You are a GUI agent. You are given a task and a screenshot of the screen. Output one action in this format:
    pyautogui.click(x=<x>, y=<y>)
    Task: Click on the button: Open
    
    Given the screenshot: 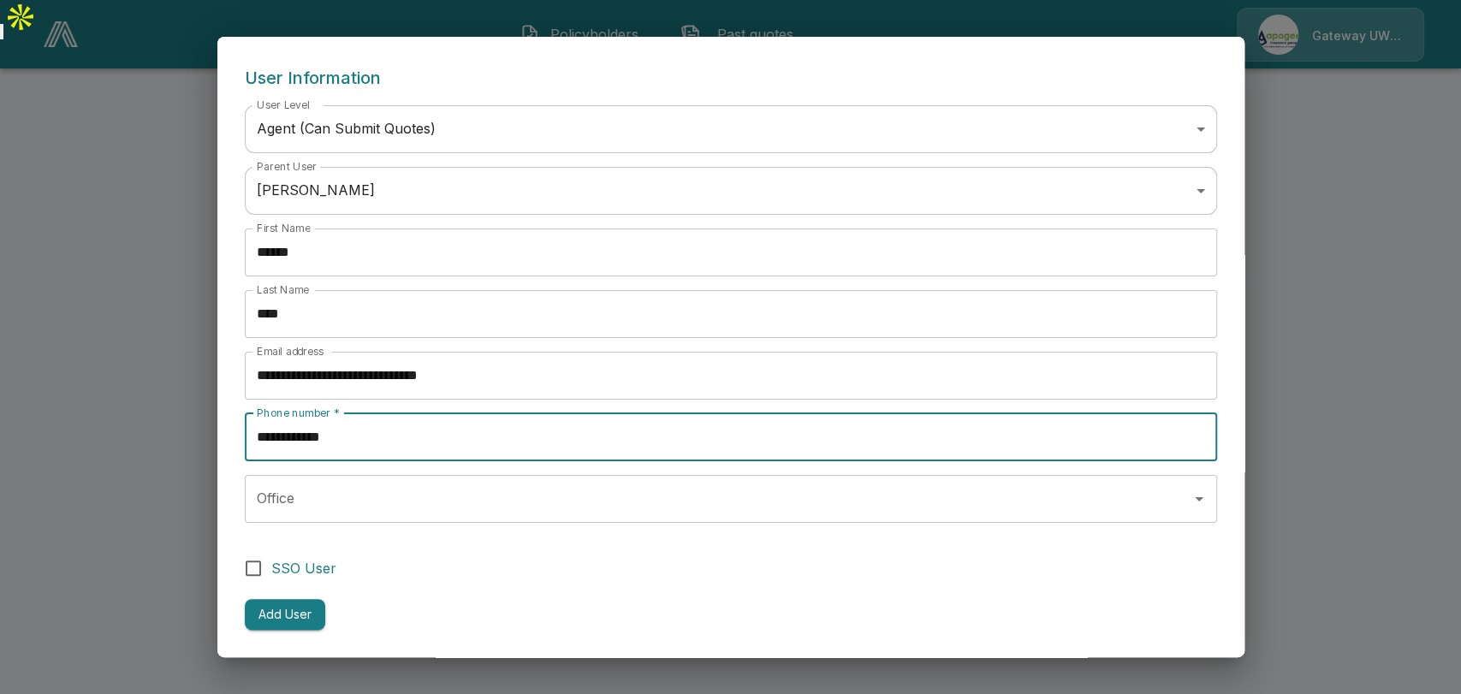 What is the action you would take?
    pyautogui.click(x=1199, y=499)
    